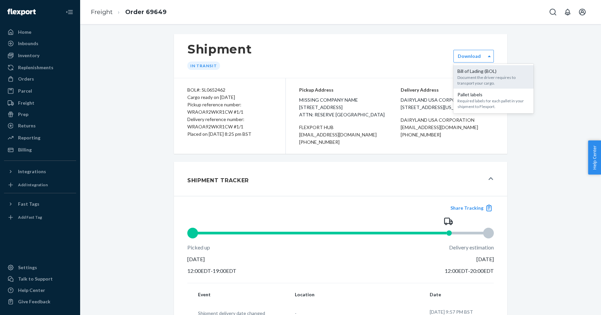 This screenshot has width=601, height=315. I want to click on button: Fast Tags, so click(40, 204).